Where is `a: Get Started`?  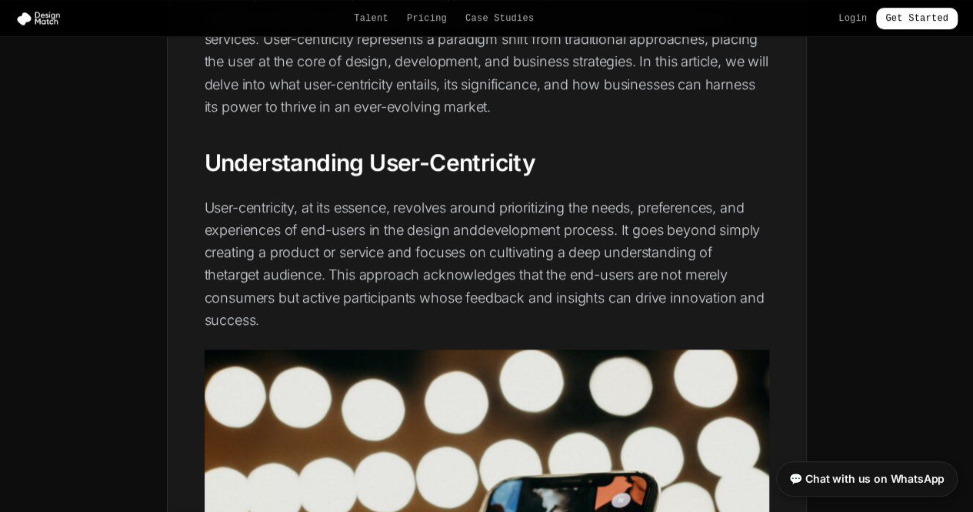 a: Get Started is located at coordinates (917, 18).